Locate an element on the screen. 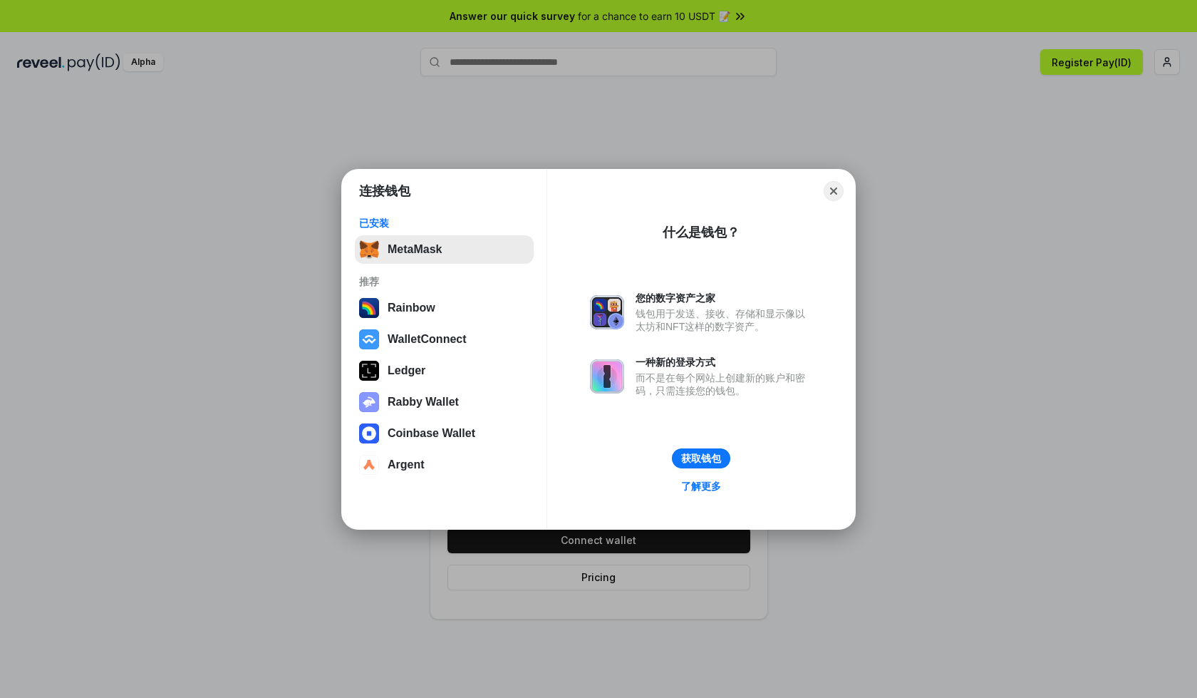 The height and width of the screenshot is (698, 1197). div: WalletConnect is located at coordinates (427, 339).